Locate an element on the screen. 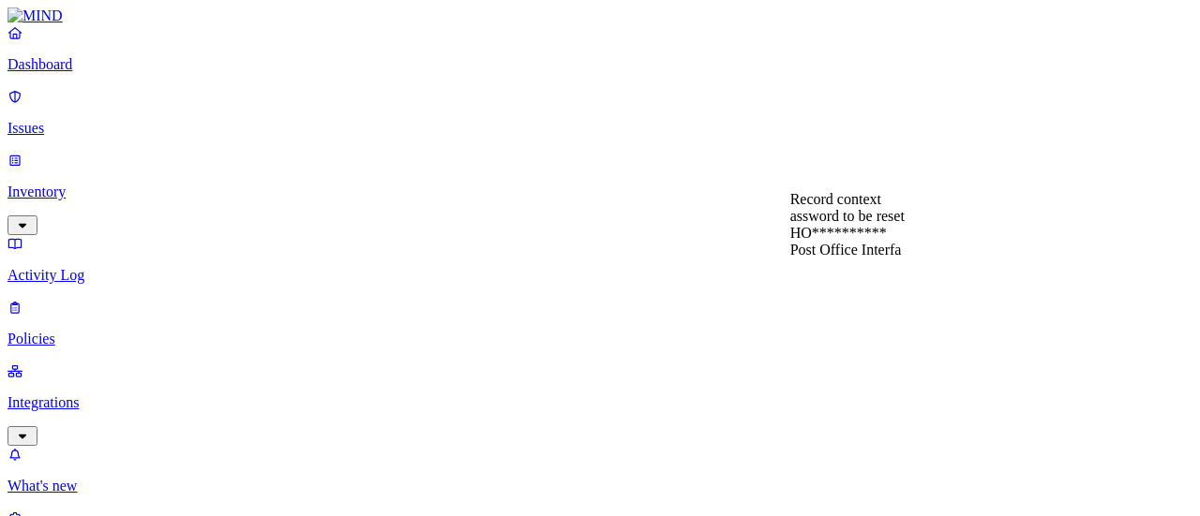 This screenshot has width=1200, height=516. img: MIND is located at coordinates (35, 16).